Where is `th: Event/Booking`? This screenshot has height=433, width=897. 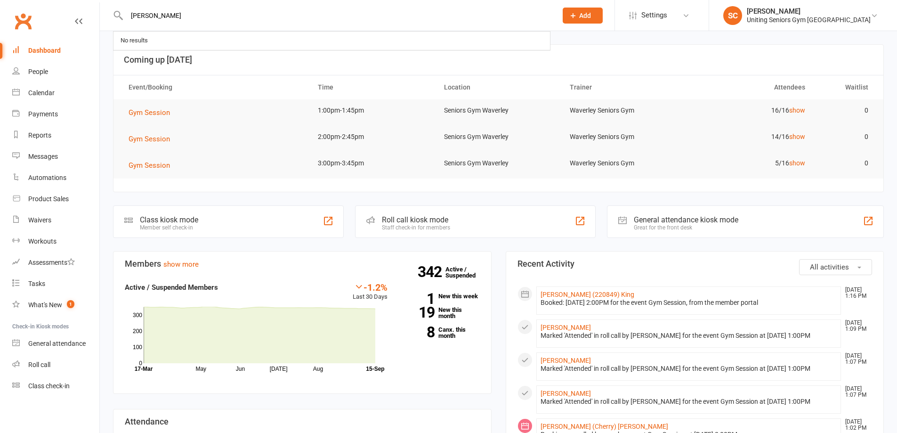 th: Event/Booking is located at coordinates (215, 87).